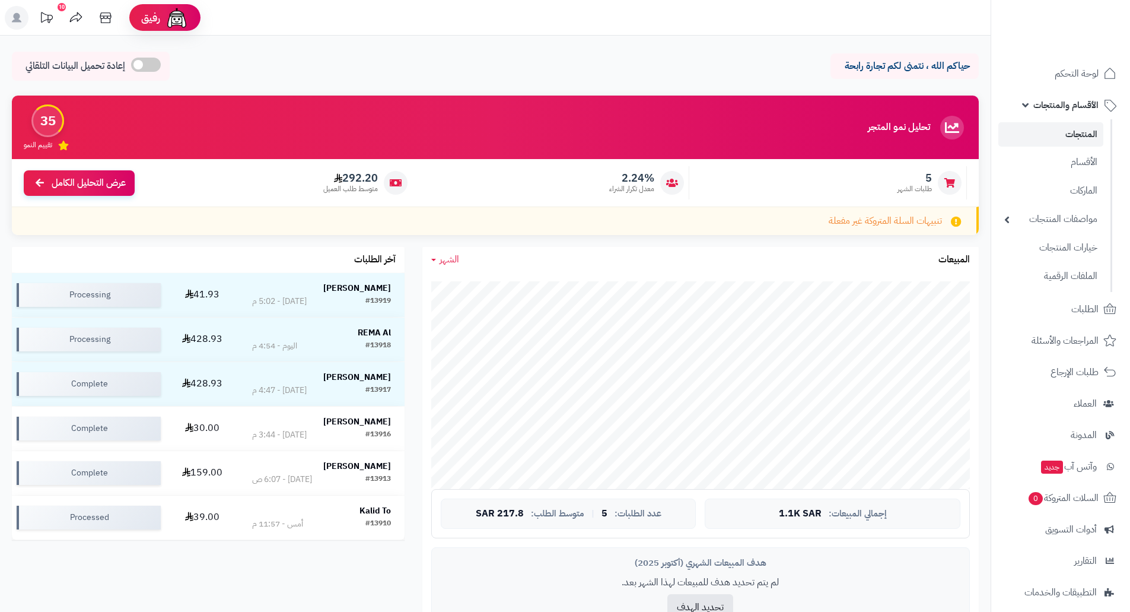  I want to click on a: المراجعات والأسئلة, so click(1061, 341).